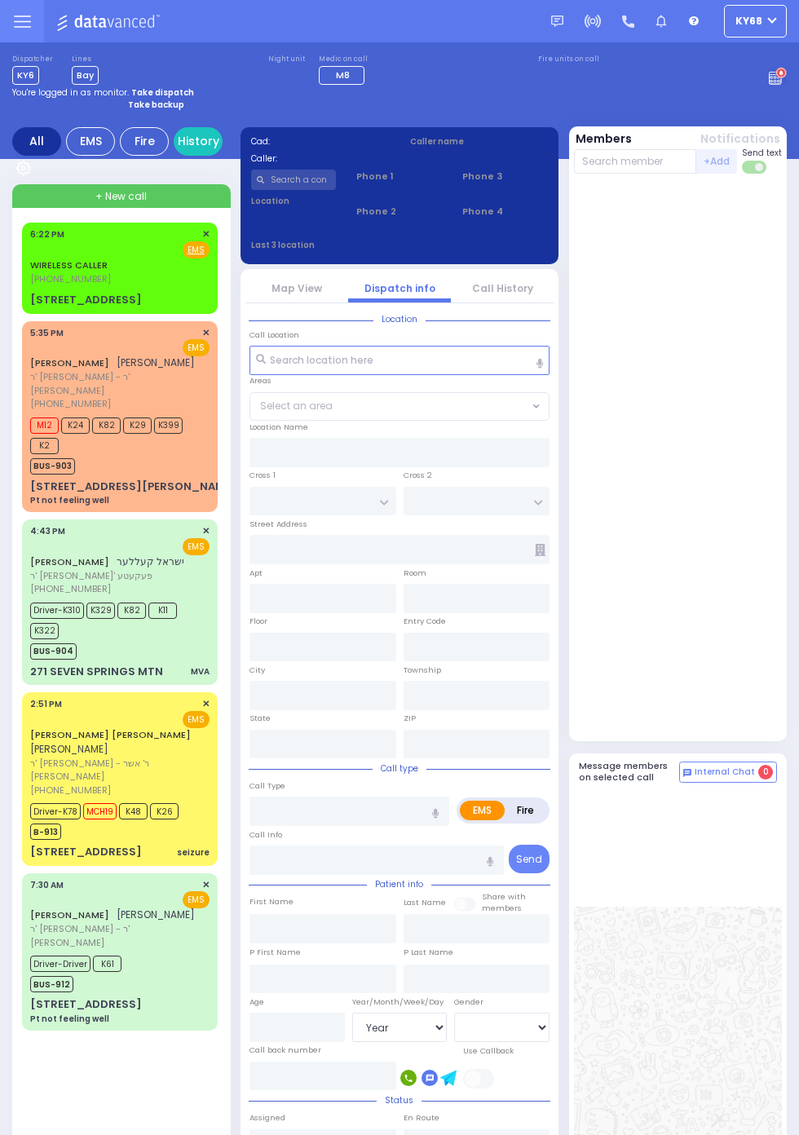  Describe the element at coordinates (47, 234) in the screenshot. I see `span: 6:22 PM` at that location.